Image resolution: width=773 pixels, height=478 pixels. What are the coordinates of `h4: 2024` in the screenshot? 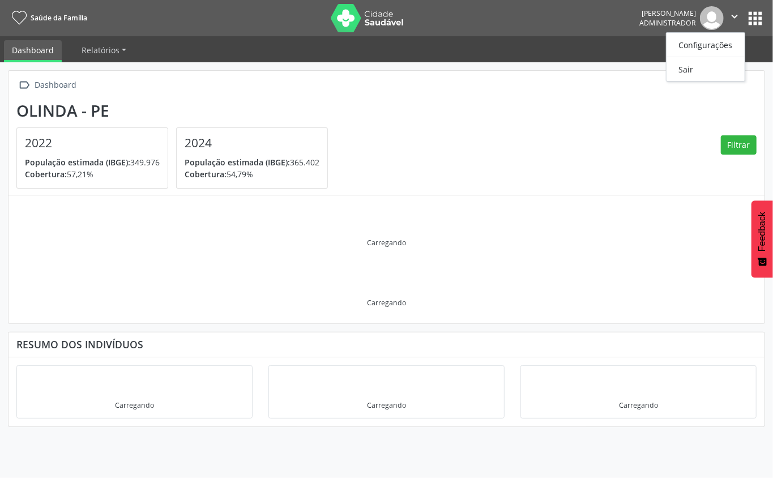 It's located at (252, 143).